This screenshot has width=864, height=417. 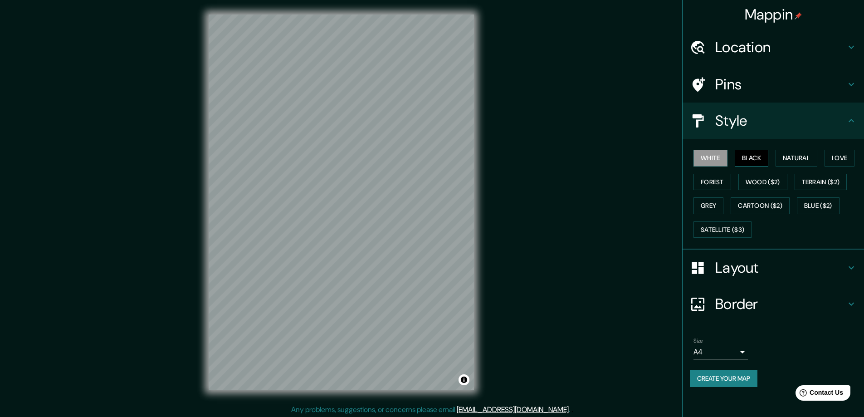 What do you see at coordinates (751, 158) in the screenshot?
I see `button: Black` at bounding box center [751, 158].